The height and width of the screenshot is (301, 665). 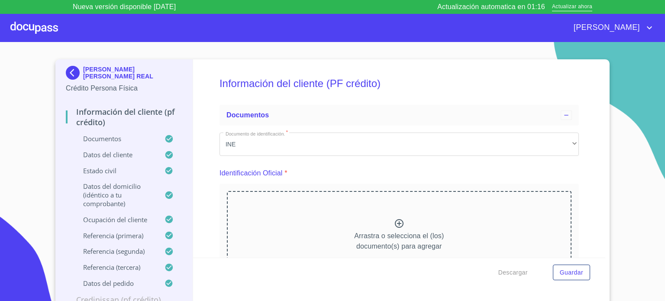 What do you see at coordinates (115, 195) in the screenshot?
I see `p: Datos del domicilio (idéntico a tu comprobante)` at bounding box center [115, 195].